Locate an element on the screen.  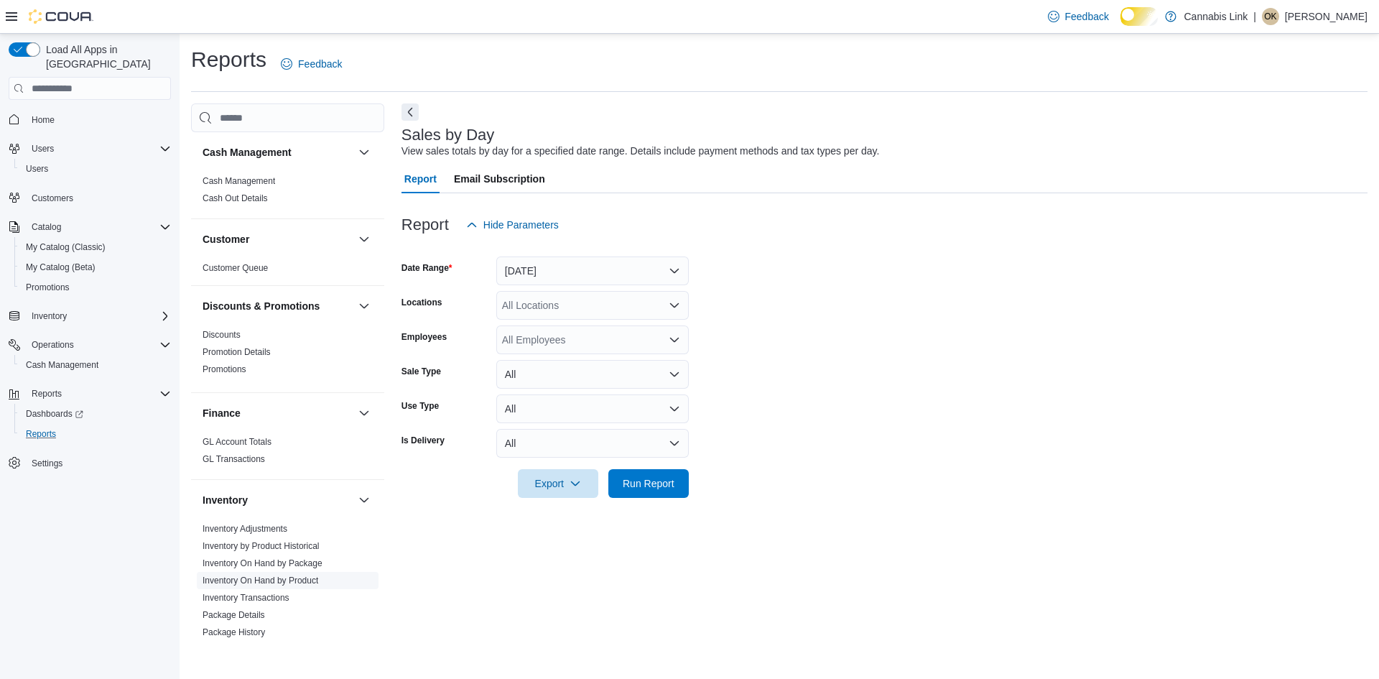
span: Inventory Adjustments is located at coordinates (245, 529).